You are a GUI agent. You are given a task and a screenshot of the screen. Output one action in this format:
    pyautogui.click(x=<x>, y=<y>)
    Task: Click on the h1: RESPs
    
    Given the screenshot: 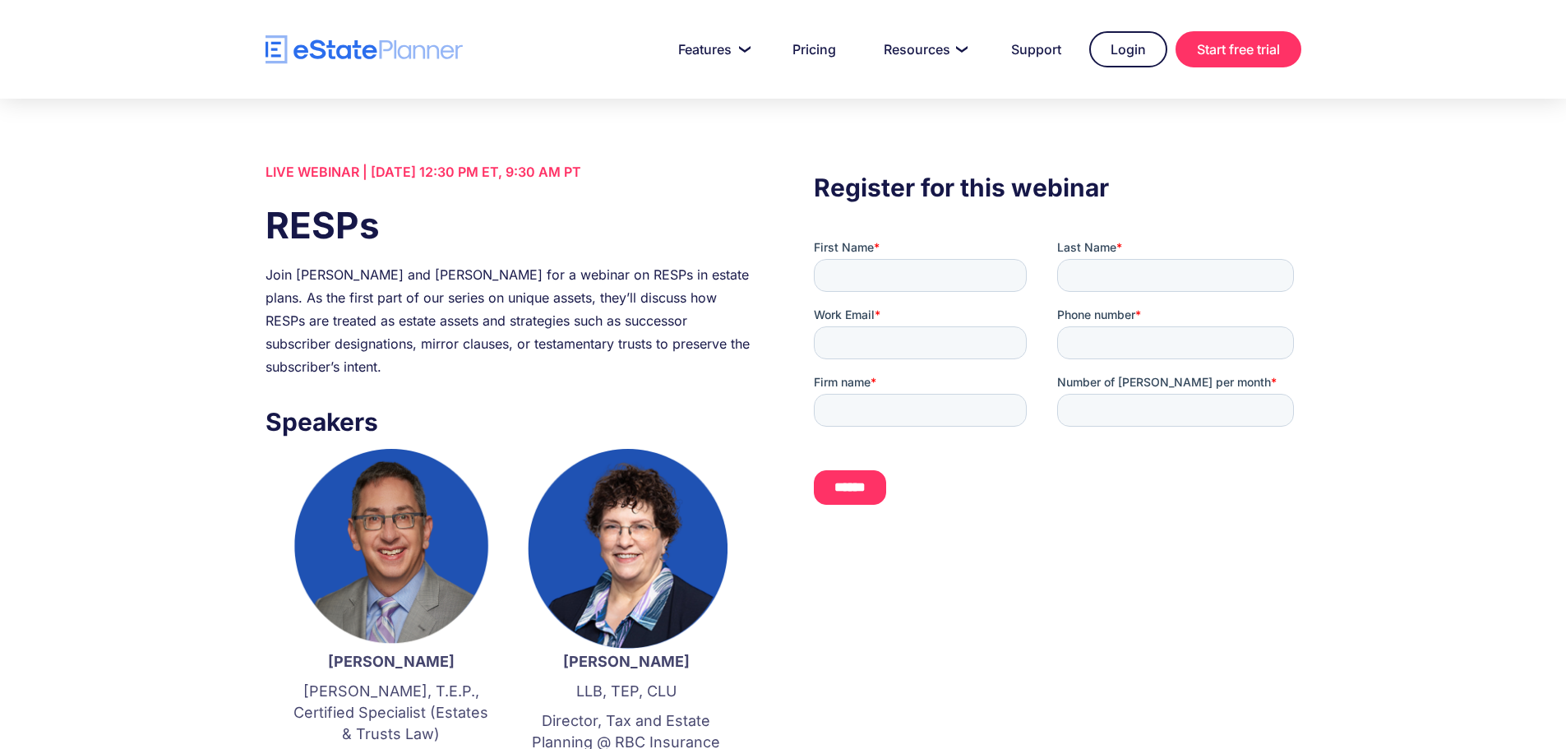 What is the action you would take?
    pyautogui.click(x=509, y=225)
    